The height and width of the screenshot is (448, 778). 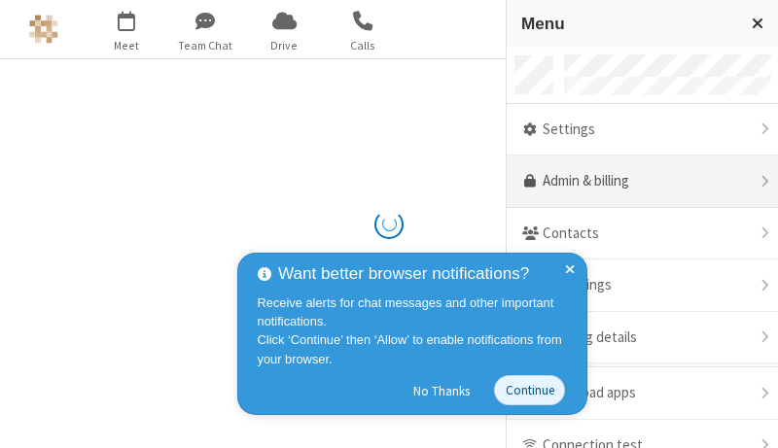 What do you see at coordinates (415, 330) in the screenshot?
I see `div: Receive alerts for chat messages and other important notifications. Click ‘Continue’ then ‘Allow’...` at bounding box center [415, 330].